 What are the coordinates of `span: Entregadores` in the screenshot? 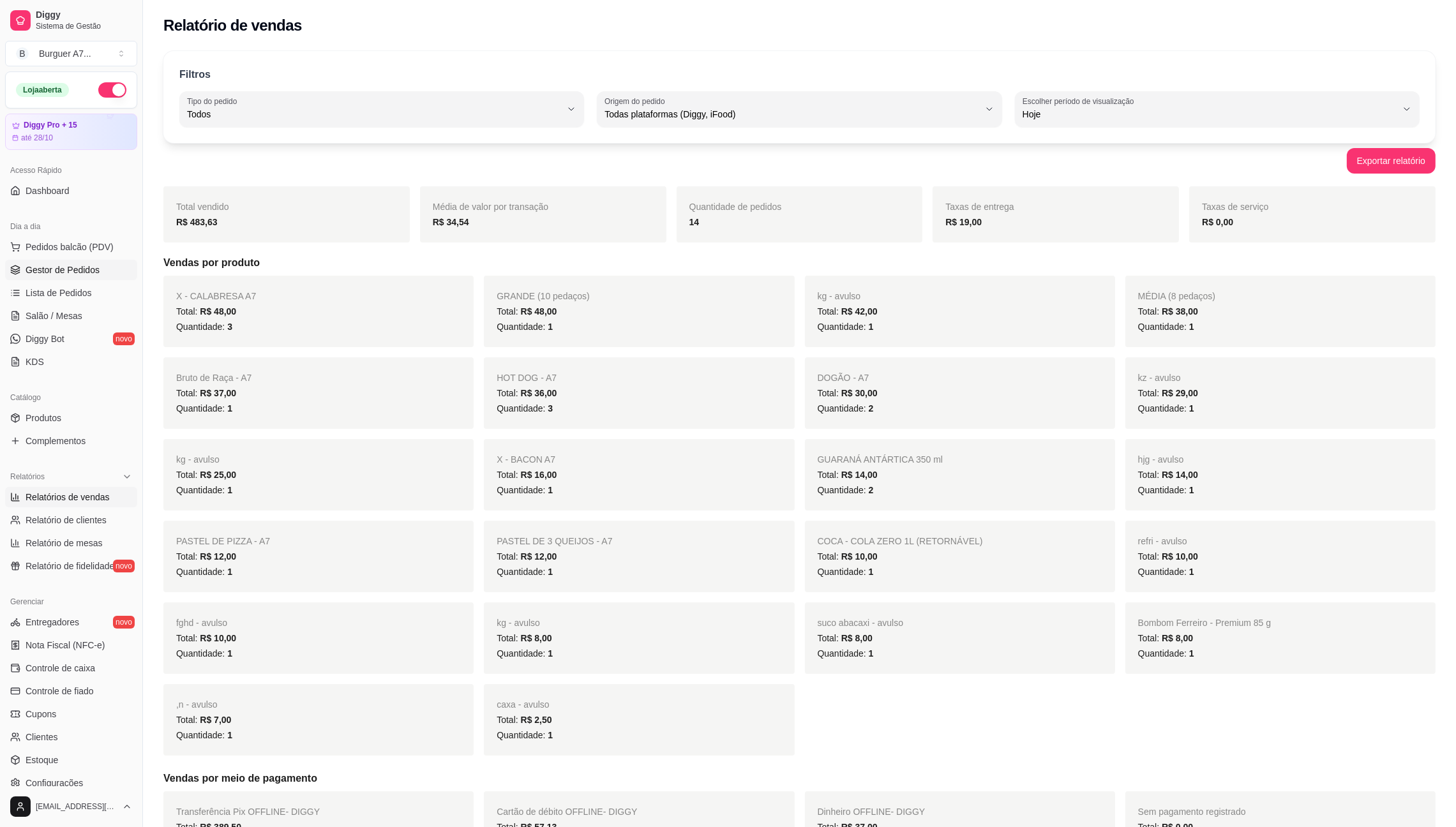 It's located at (53, 623).